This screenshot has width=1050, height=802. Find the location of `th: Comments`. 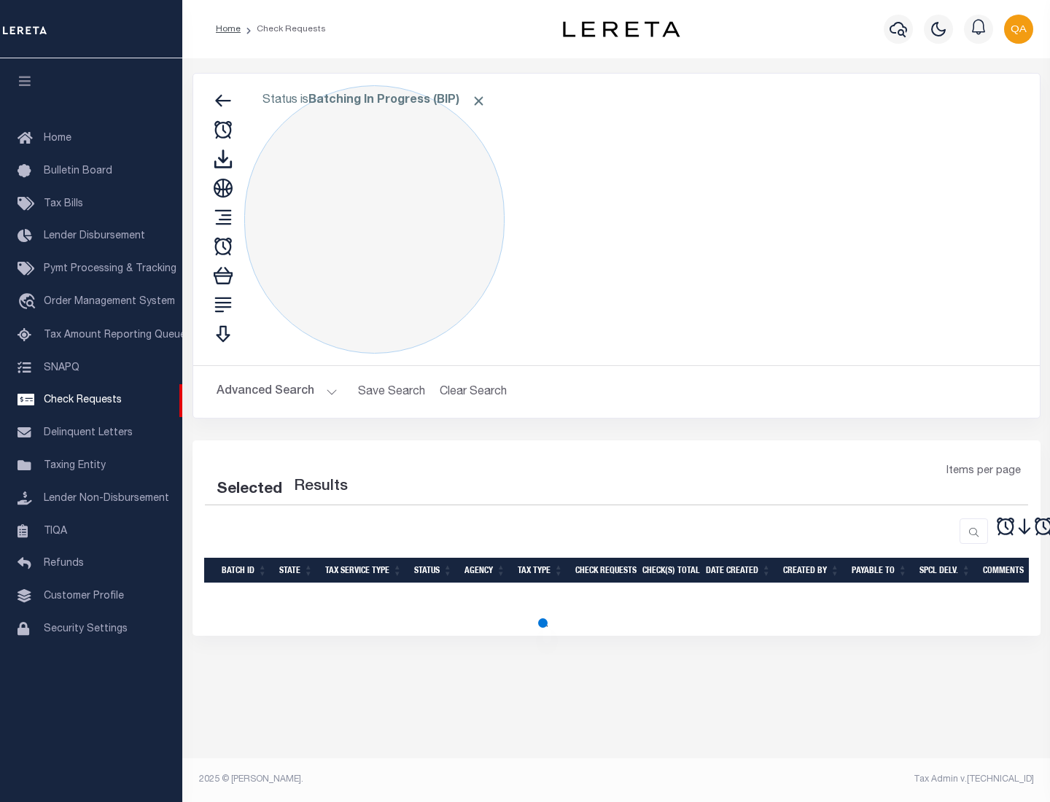

th: Comments is located at coordinates (1010, 570).